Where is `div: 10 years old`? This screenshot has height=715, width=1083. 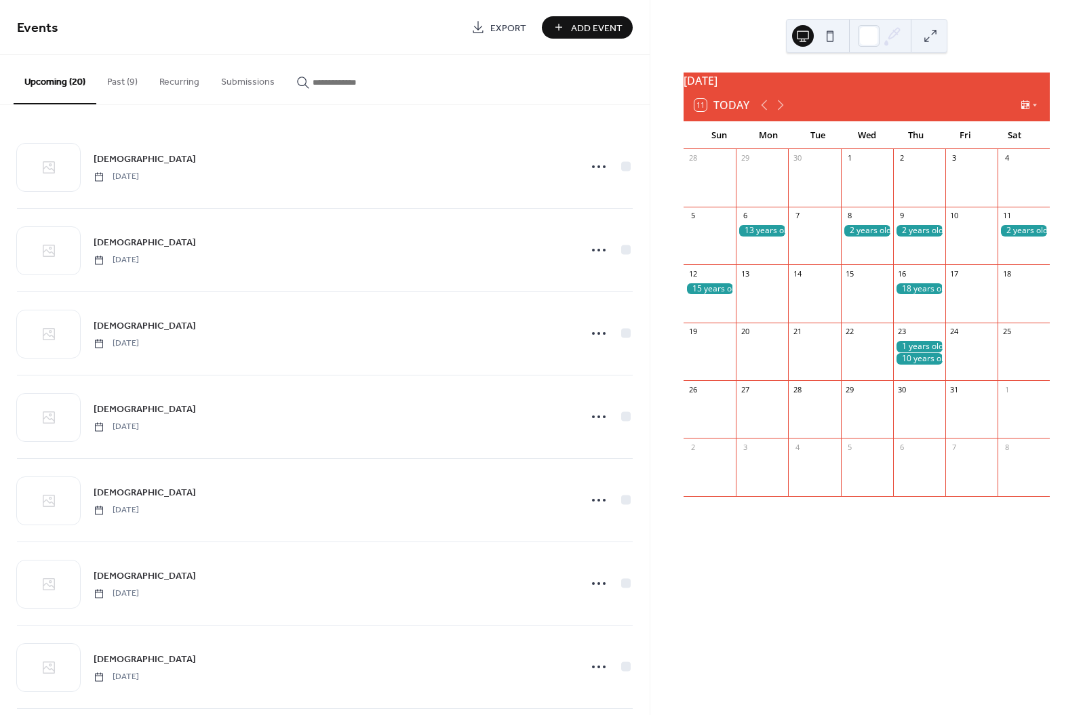
div: 10 years old is located at coordinates (919, 359).